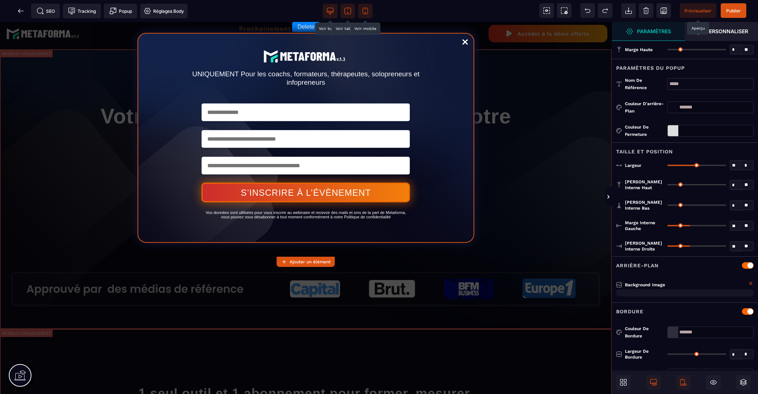  Describe the element at coordinates (644, 84) in the screenshot. I see `div: Nom de référence` at that location.